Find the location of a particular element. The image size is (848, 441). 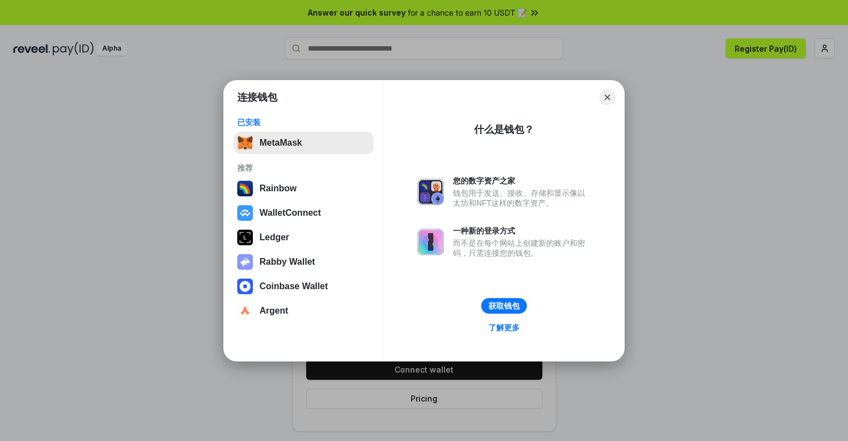

div: 推荐 is located at coordinates (304, 168).